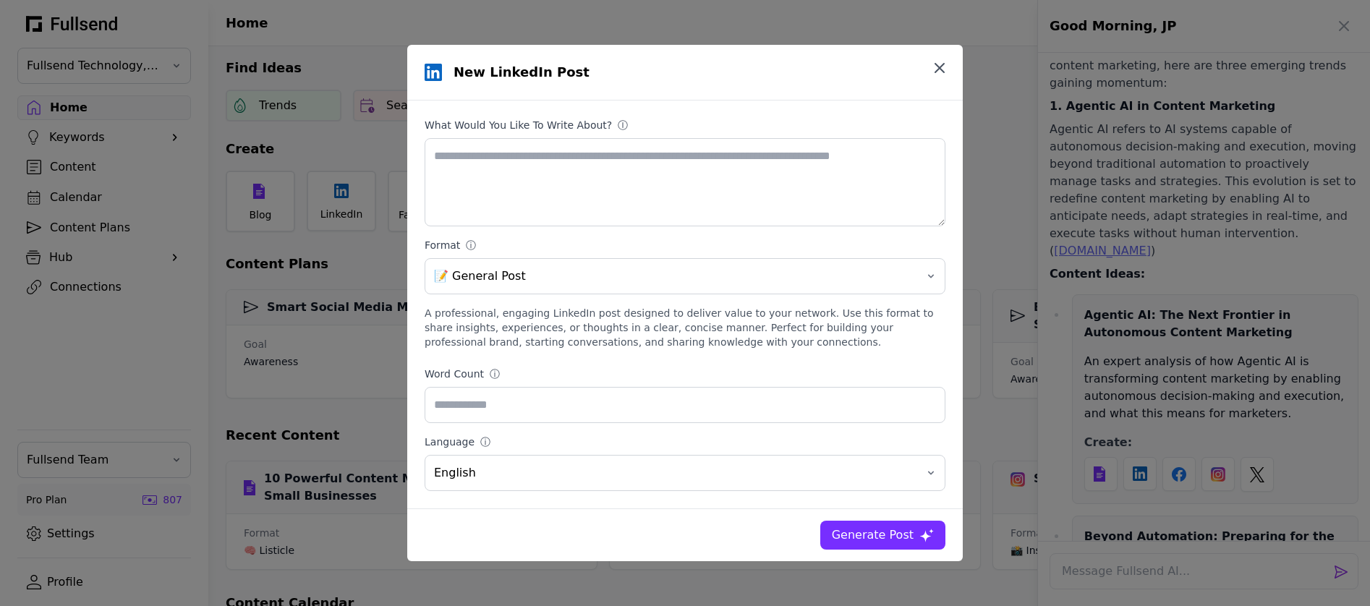  What do you see at coordinates (685, 125) in the screenshot?
I see `label: What would you like to write about?` at bounding box center [685, 125].